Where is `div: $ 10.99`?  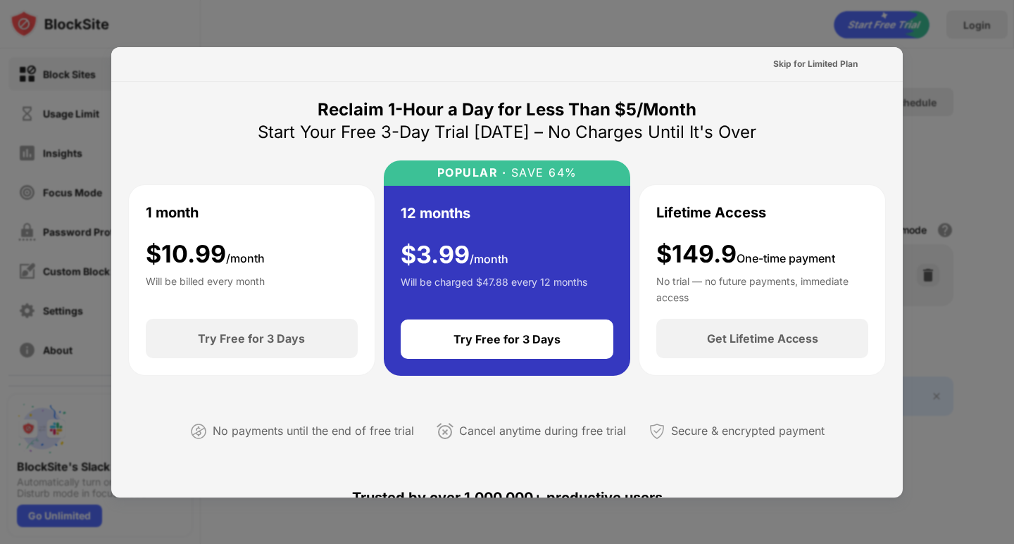
div: $ 10.99 is located at coordinates (205, 254).